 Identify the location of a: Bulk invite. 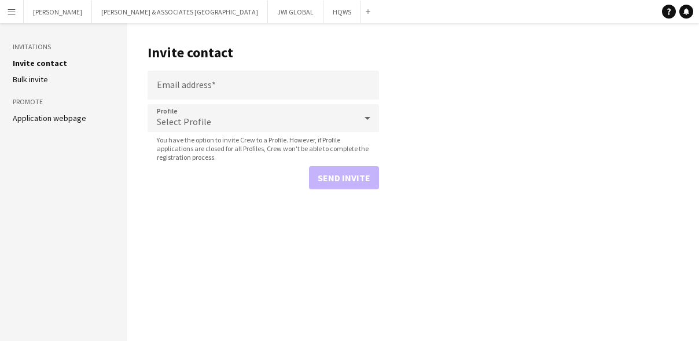
(30, 79).